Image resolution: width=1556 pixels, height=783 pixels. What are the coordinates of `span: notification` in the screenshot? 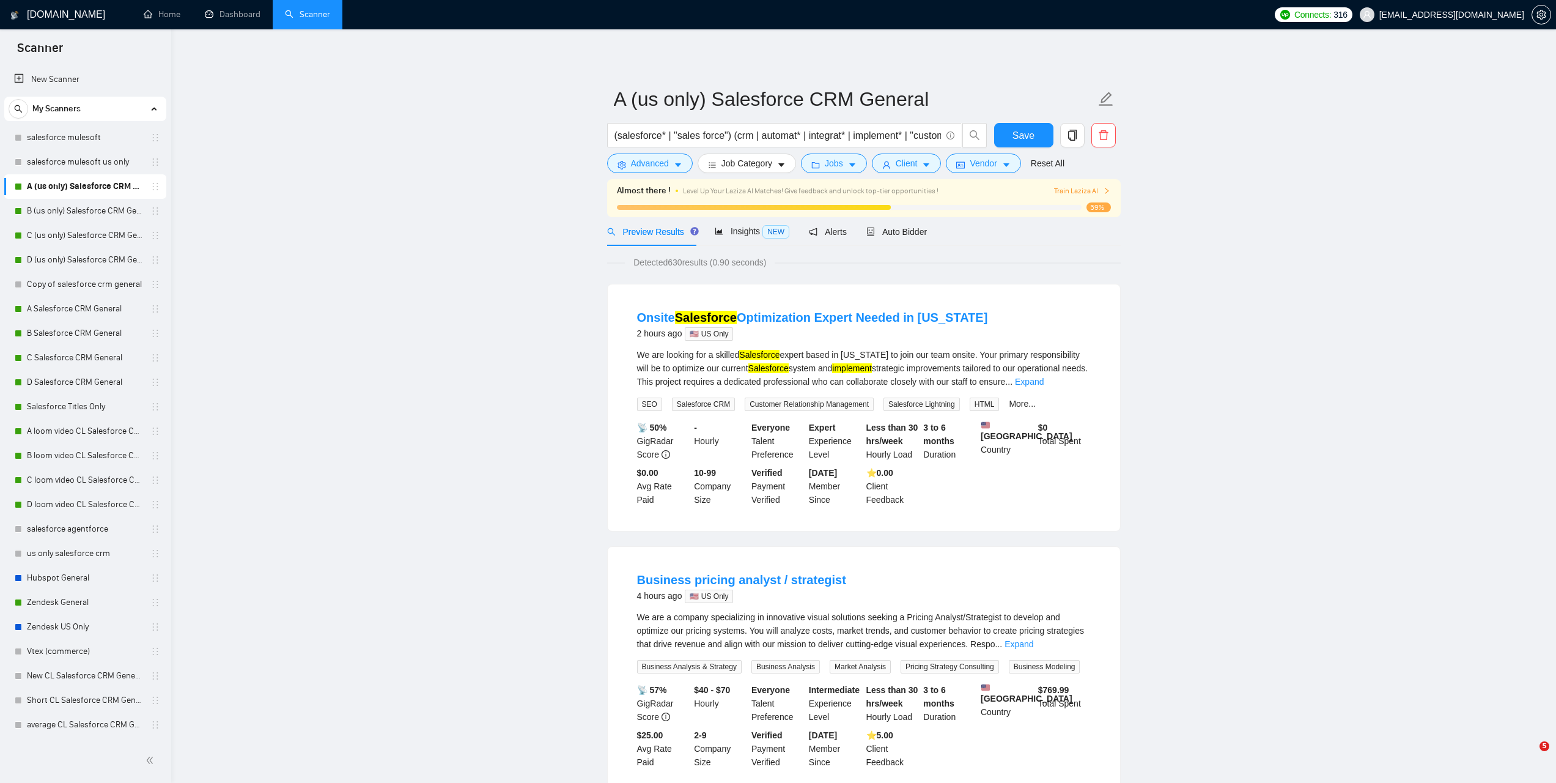 It's located at (813, 232).